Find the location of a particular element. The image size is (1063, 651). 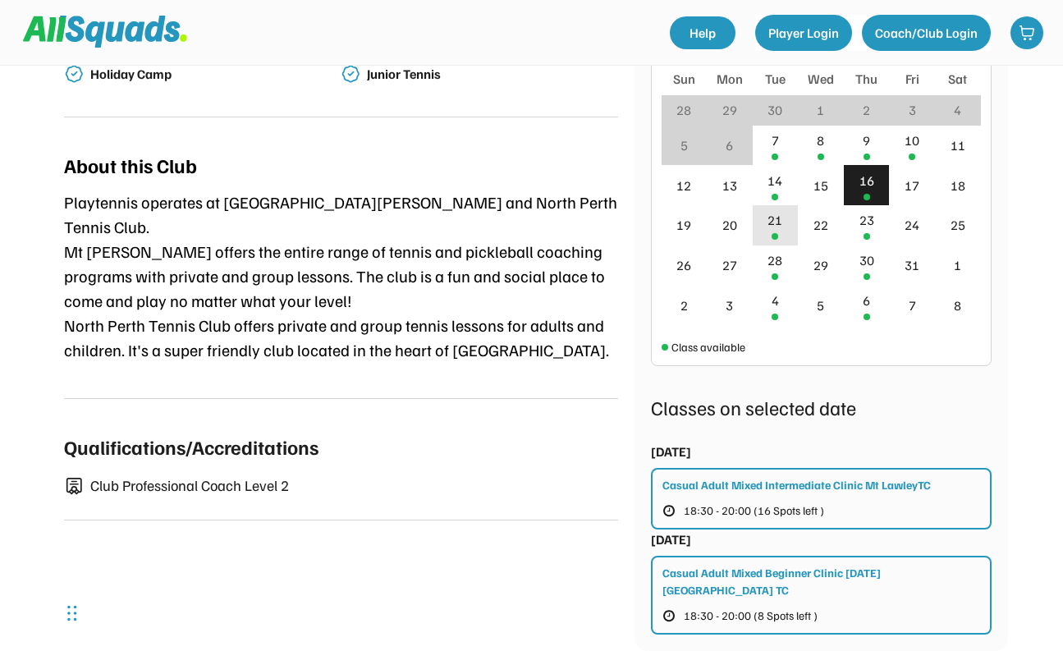

div: 24 is located at coordinates (912, 225).